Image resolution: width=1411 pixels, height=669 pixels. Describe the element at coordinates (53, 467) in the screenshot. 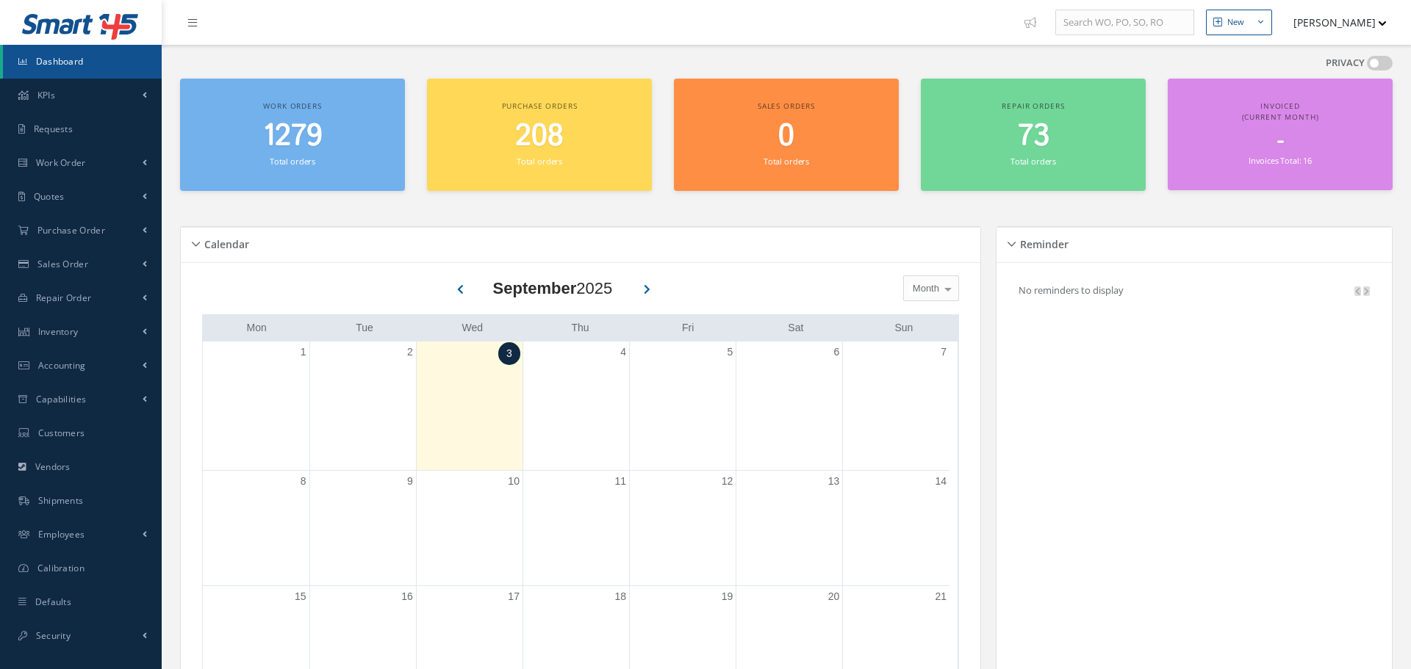

I see `span: Vendors` at that location.